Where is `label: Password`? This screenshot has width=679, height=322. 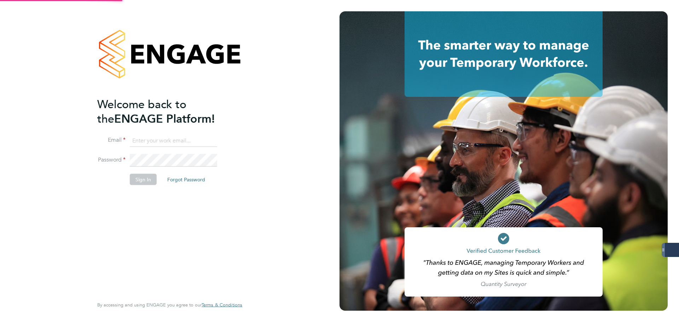 label: Password is located at coordinates (111, 160).